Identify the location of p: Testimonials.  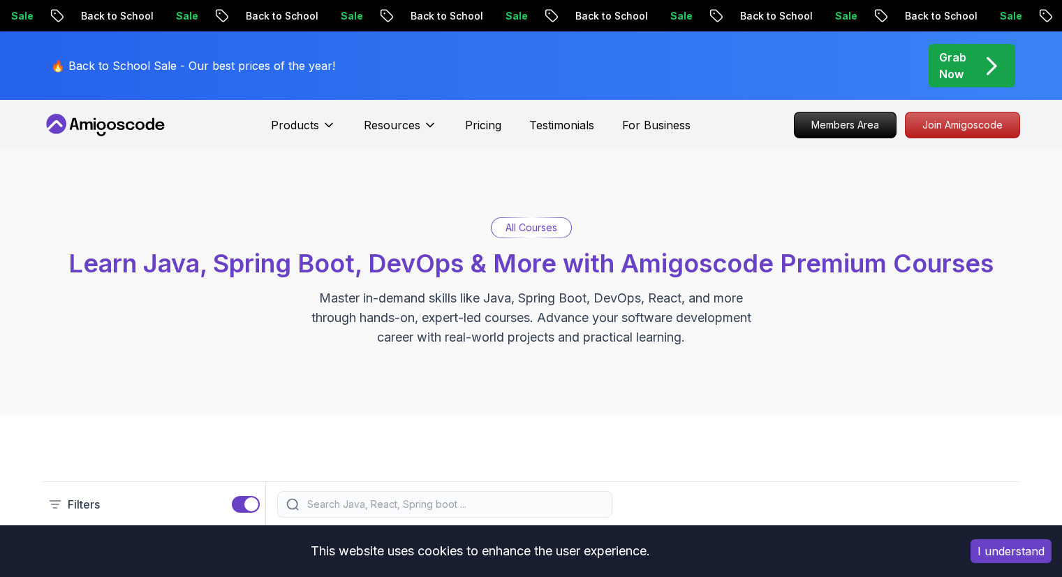
(562, 125).